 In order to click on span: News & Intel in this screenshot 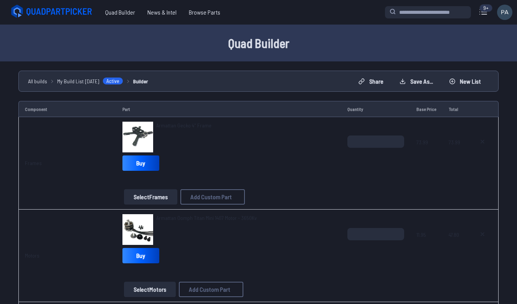, I will do `click(162, 12)`.